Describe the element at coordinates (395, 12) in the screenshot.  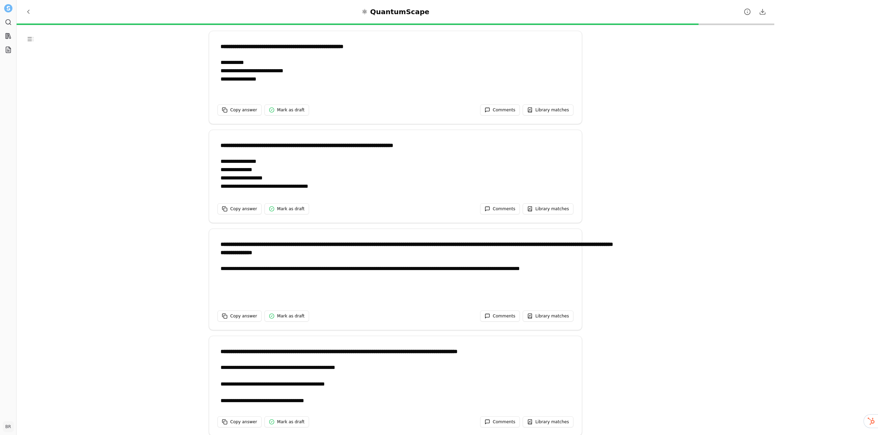
I see `div: ⚛ QuantumScape` at that location.